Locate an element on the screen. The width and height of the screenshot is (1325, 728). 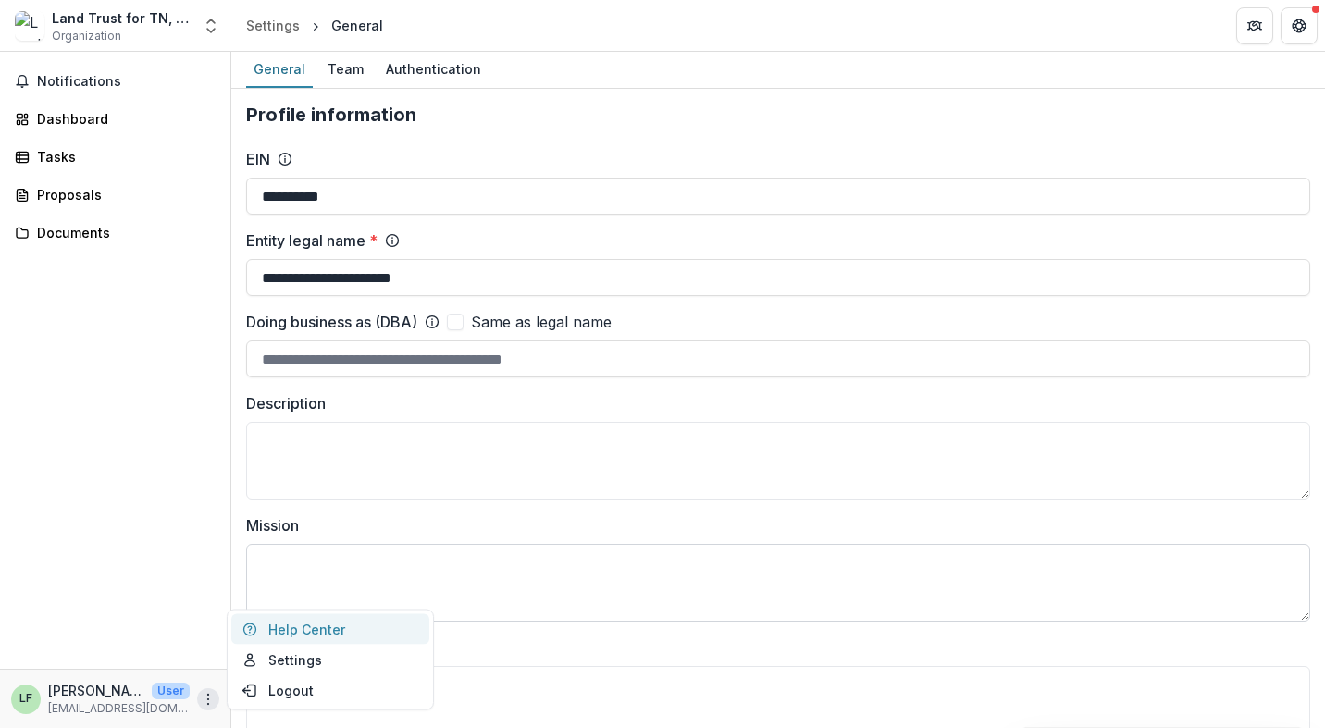
button: Open entity switcher is located at coordinates (211, 26).